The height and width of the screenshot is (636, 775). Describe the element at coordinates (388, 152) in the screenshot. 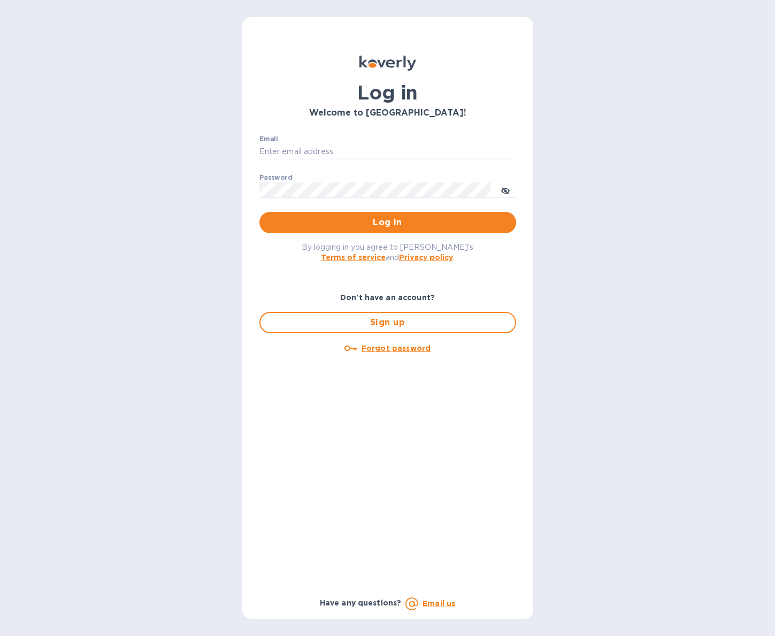

I see `input: Enter email address` at that location.